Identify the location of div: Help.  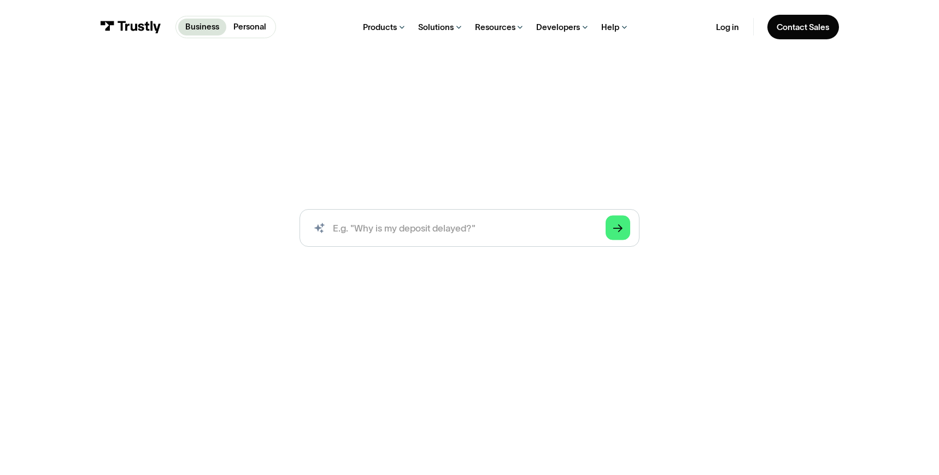
(610, 27).